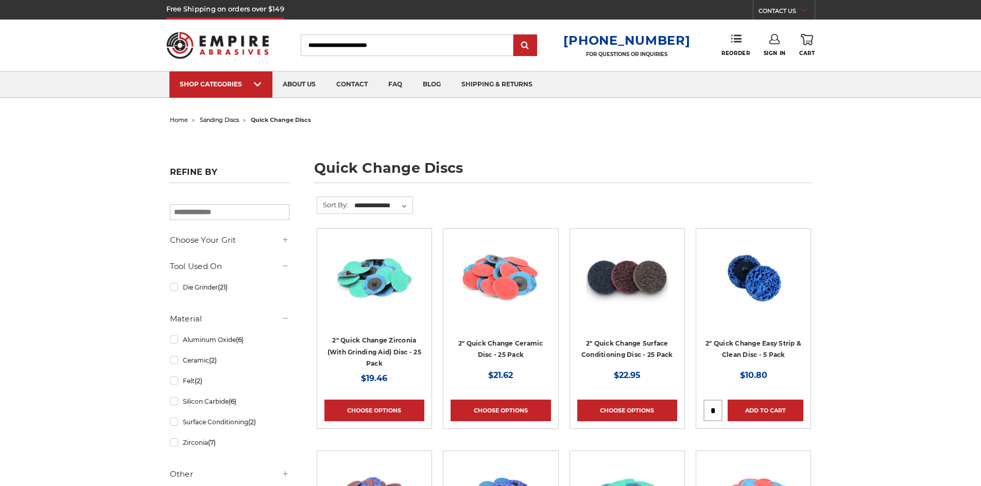  What do you see at coordinates (374, 277) in the screenshot?
I see `img: 2 inch zirconia plus grinding aid quick change disc` at bounding box center [374, 277].